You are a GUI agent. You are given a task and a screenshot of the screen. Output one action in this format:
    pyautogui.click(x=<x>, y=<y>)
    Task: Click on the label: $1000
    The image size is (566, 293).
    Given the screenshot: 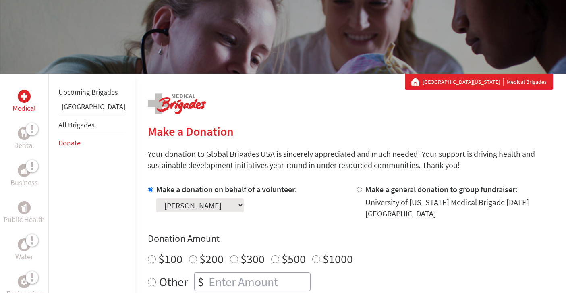 What is the action you would take?
    pyautogui.click(x=337, y=259)
    